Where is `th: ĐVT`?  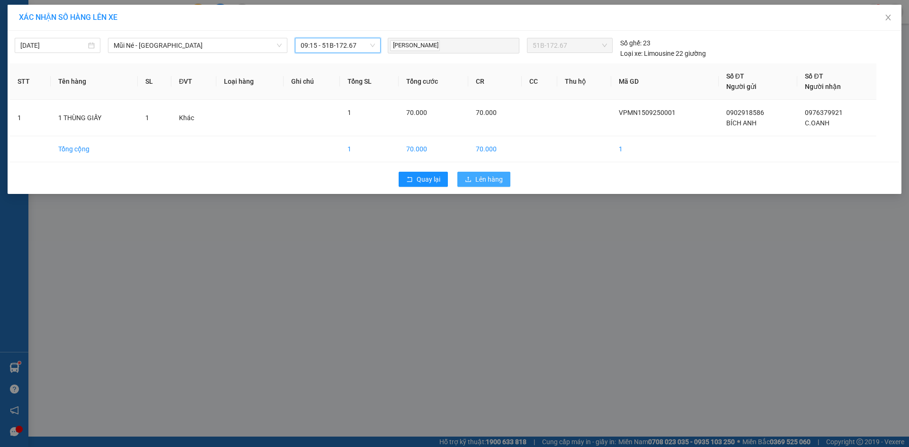
th: ĐVT is located at coordinates (194, 81).